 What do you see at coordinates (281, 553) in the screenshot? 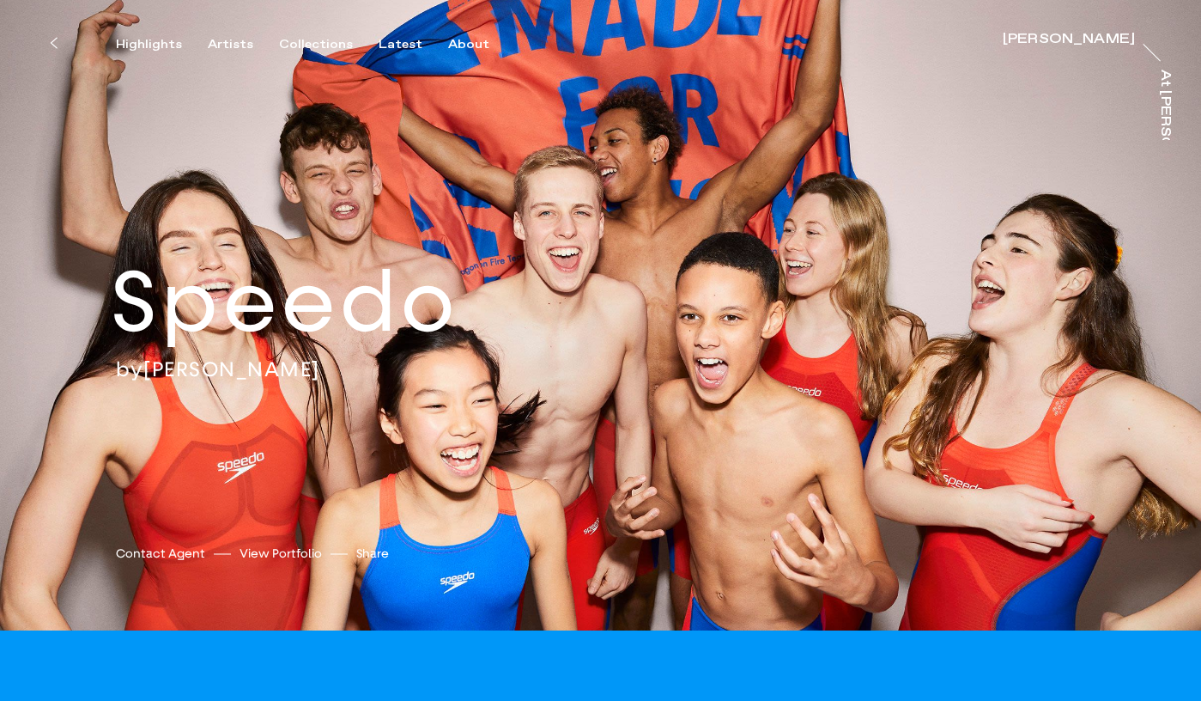
I see `a: View Portfolio` at bounding box center [281, 553].